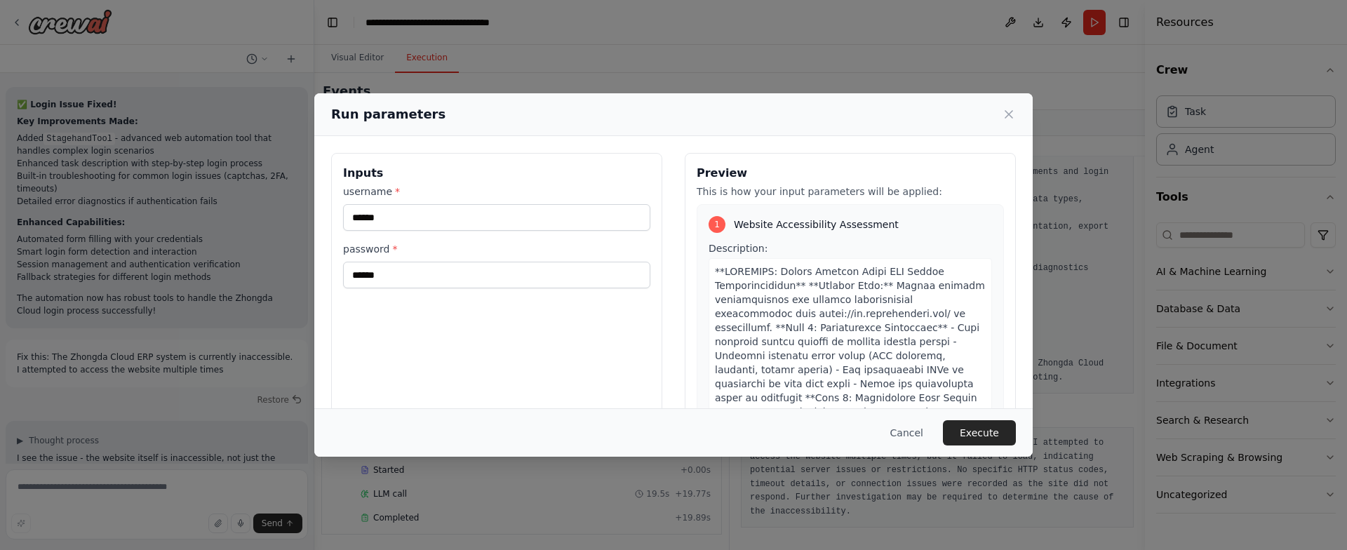 The image size is (1347, 550). I want to click on span: Website Accessibility Assessment, so click(816, 224).